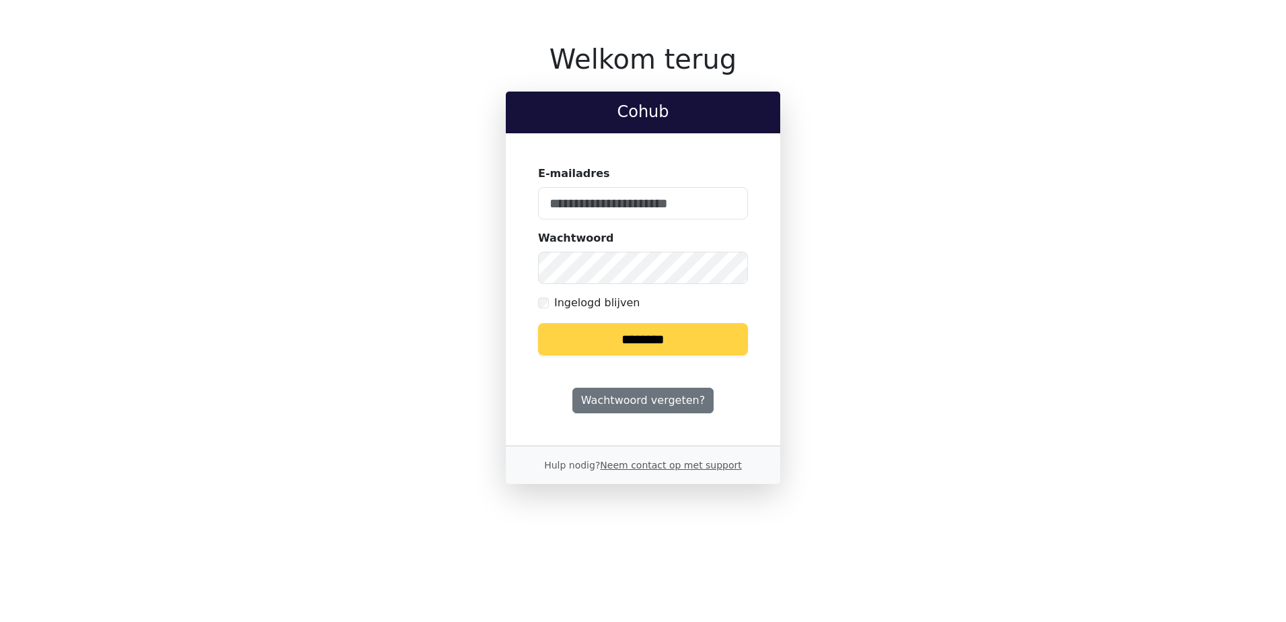 This screenshot has width=1286, height=622. I want to click on label: Wachtwoord, so click(576, 238).